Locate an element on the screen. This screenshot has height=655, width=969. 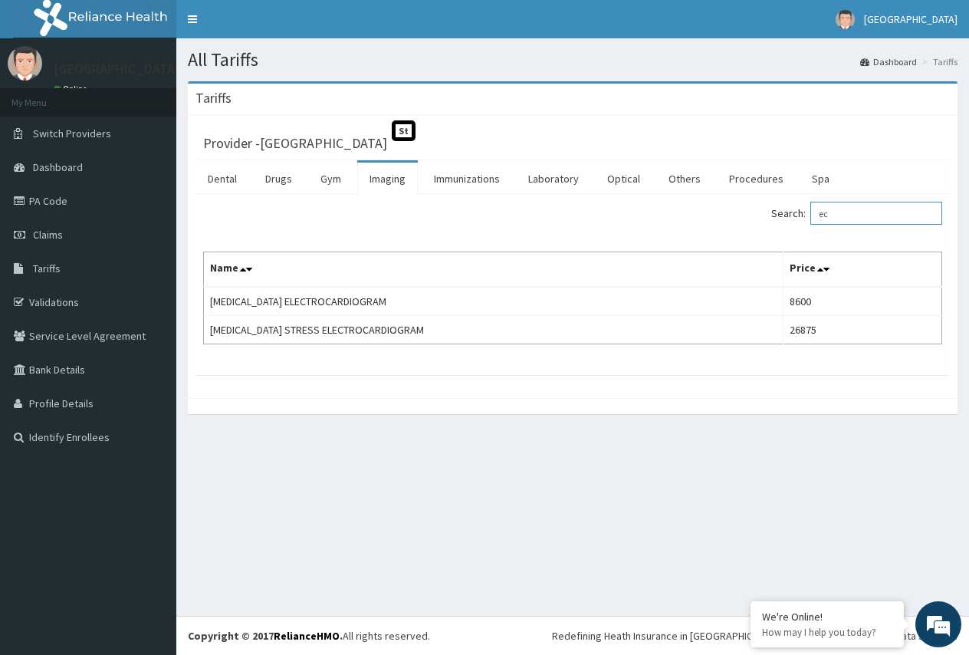
span: Dashboard is located at coordinates (57, 167).